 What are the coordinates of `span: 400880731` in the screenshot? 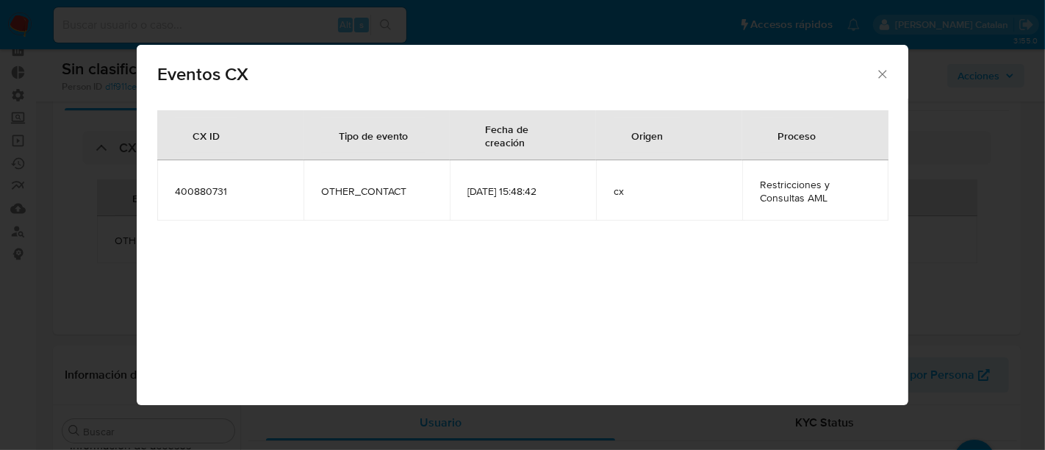 It's located at (230, 191).